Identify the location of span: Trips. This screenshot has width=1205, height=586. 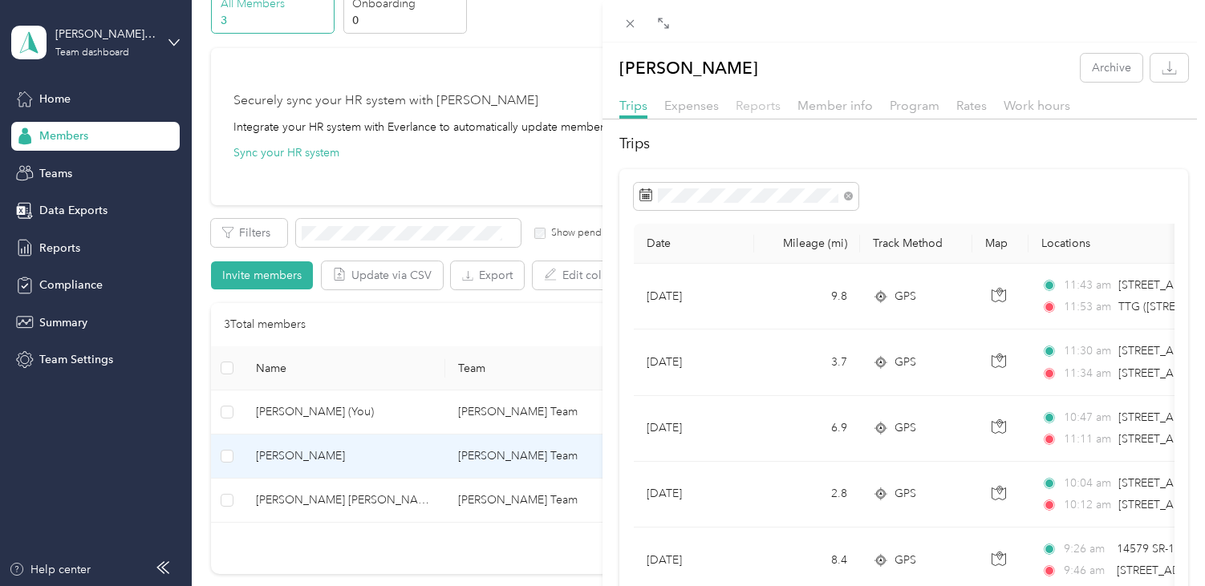
(633, 105).